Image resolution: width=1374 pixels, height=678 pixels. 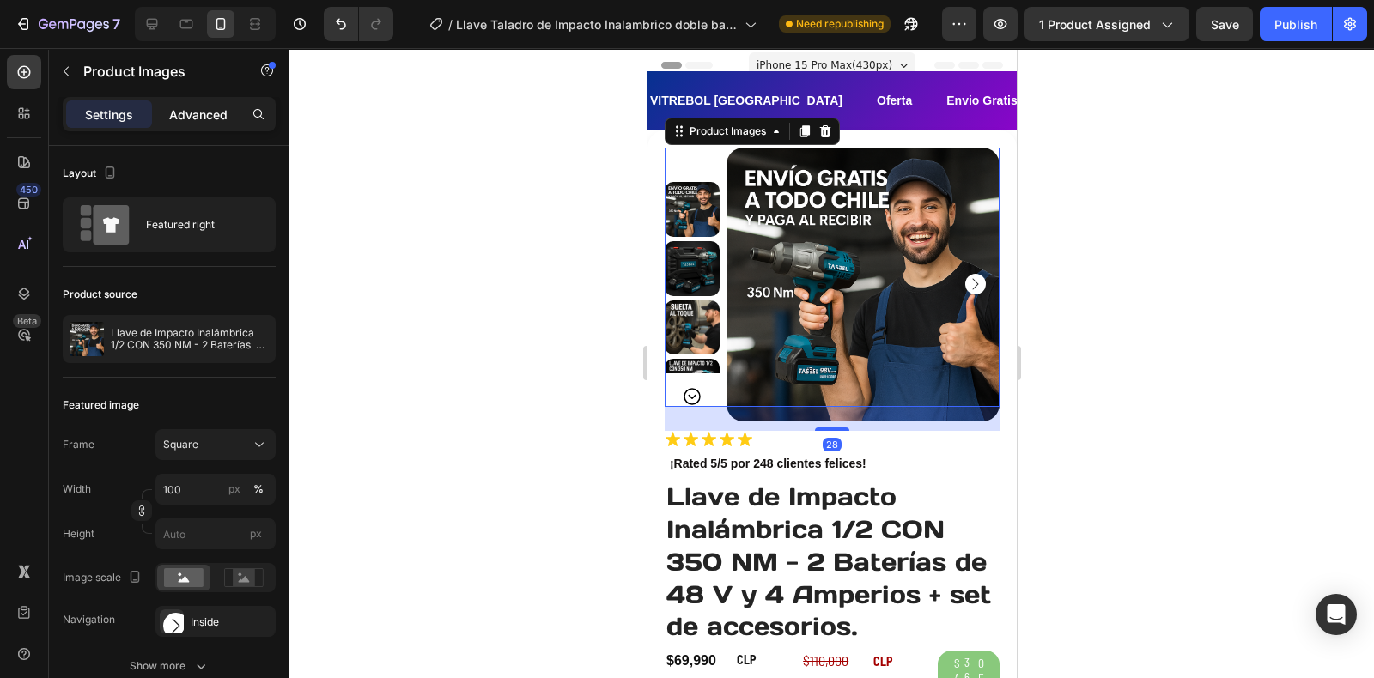 I want to click on strong: ¡Rated 5/5 por 248 clientes felices!, so click(x=120, y=416).